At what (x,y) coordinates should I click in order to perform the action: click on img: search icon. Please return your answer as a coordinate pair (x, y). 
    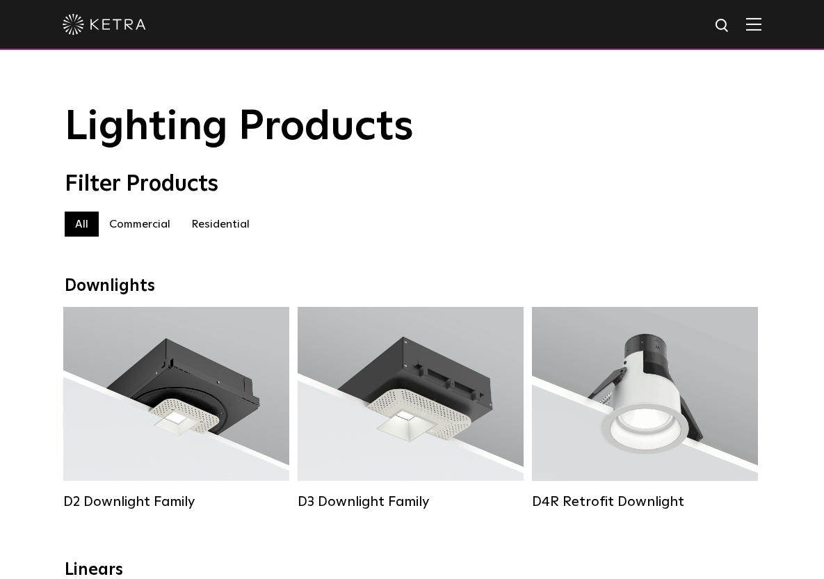
    Looking at the image, I should click on (723, 26).